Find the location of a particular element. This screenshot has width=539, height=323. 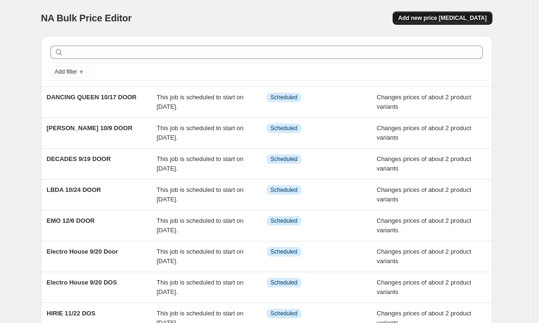

span: LBDA 10/24 DOOR is located at coordinates (74, 190).